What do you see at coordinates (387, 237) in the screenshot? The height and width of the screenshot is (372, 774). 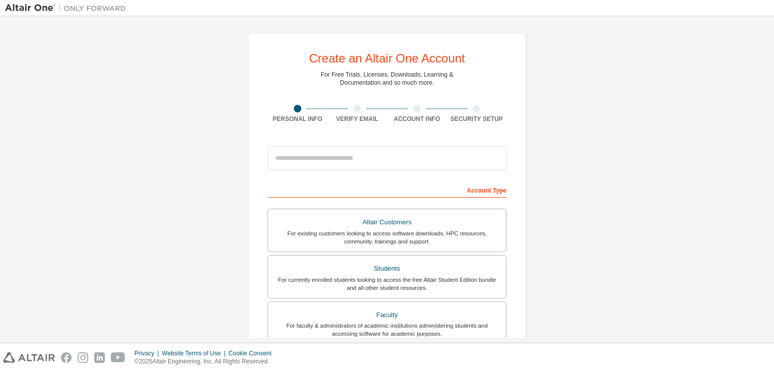 I see `div: For existing customers looking to access software downloads, HPC resources, community, trainings ...` at bounding box center [387, 237].